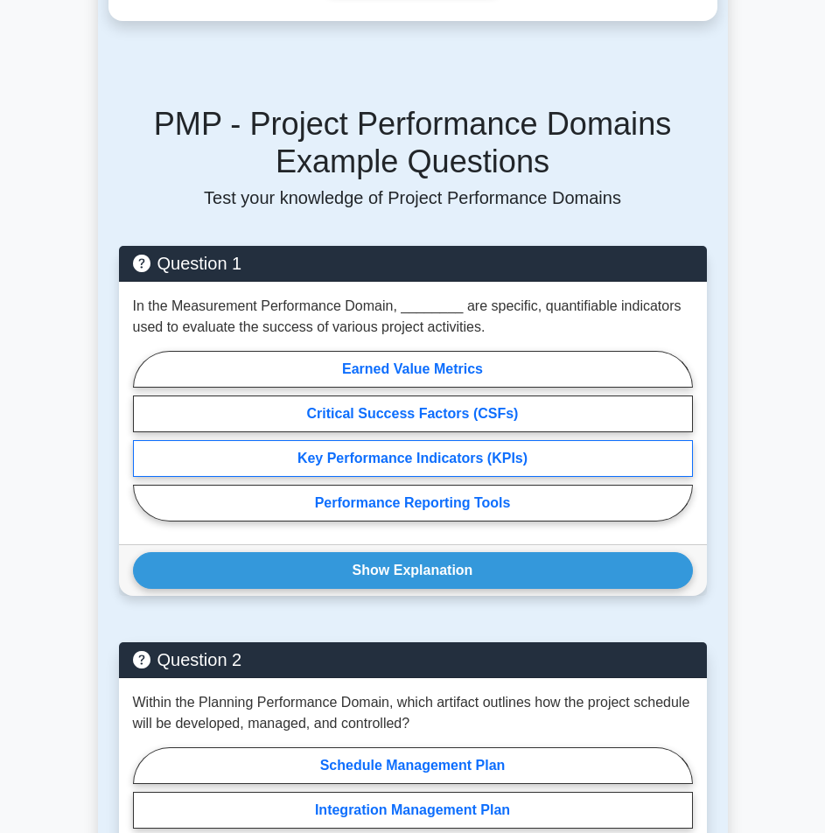 The image size is (825, 833). I want to click on label: Performance Reporting Tools, so click(413, 503).